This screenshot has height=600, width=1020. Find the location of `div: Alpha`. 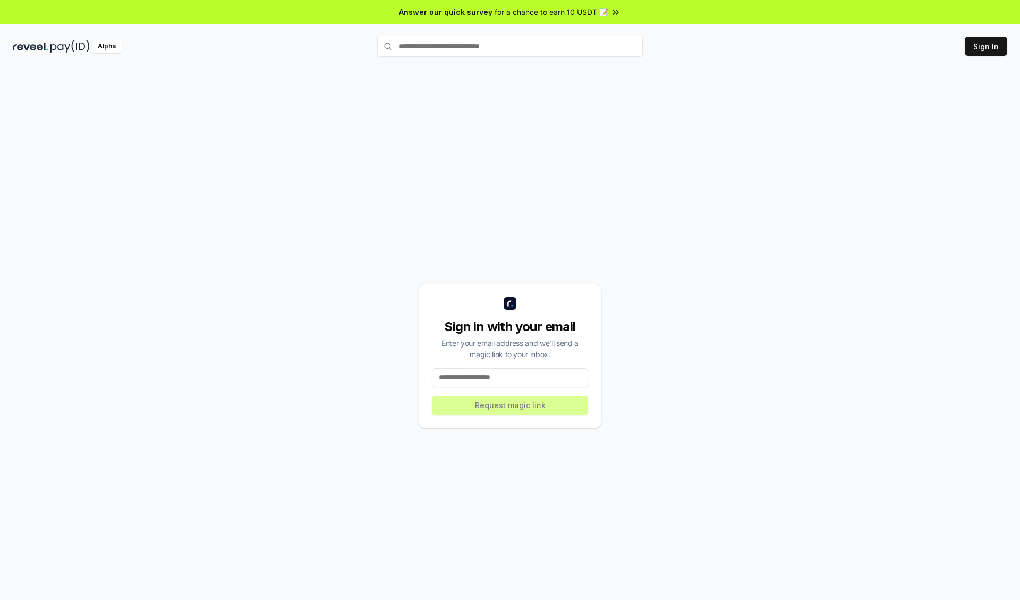

div: Alpha is located at coordinates (107, 46).